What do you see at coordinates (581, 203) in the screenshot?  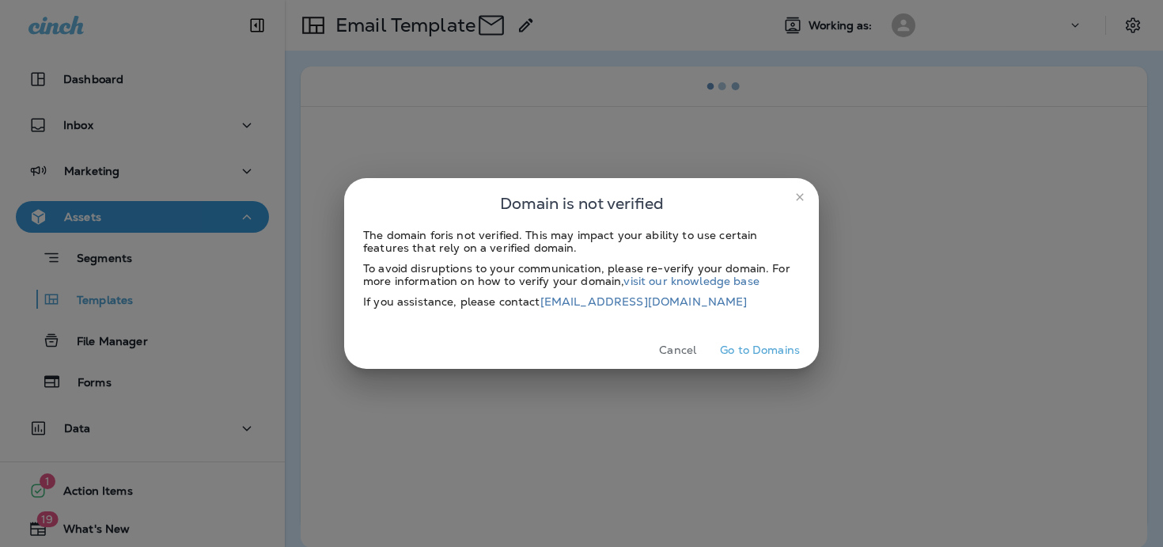 I see `span: Domain is not verified` at bounding box center [581, 203].